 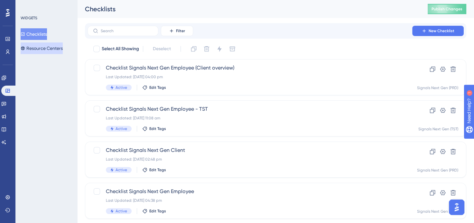 I want to click on img: launcher-image-alternative-text, so click(x=10, y=10).